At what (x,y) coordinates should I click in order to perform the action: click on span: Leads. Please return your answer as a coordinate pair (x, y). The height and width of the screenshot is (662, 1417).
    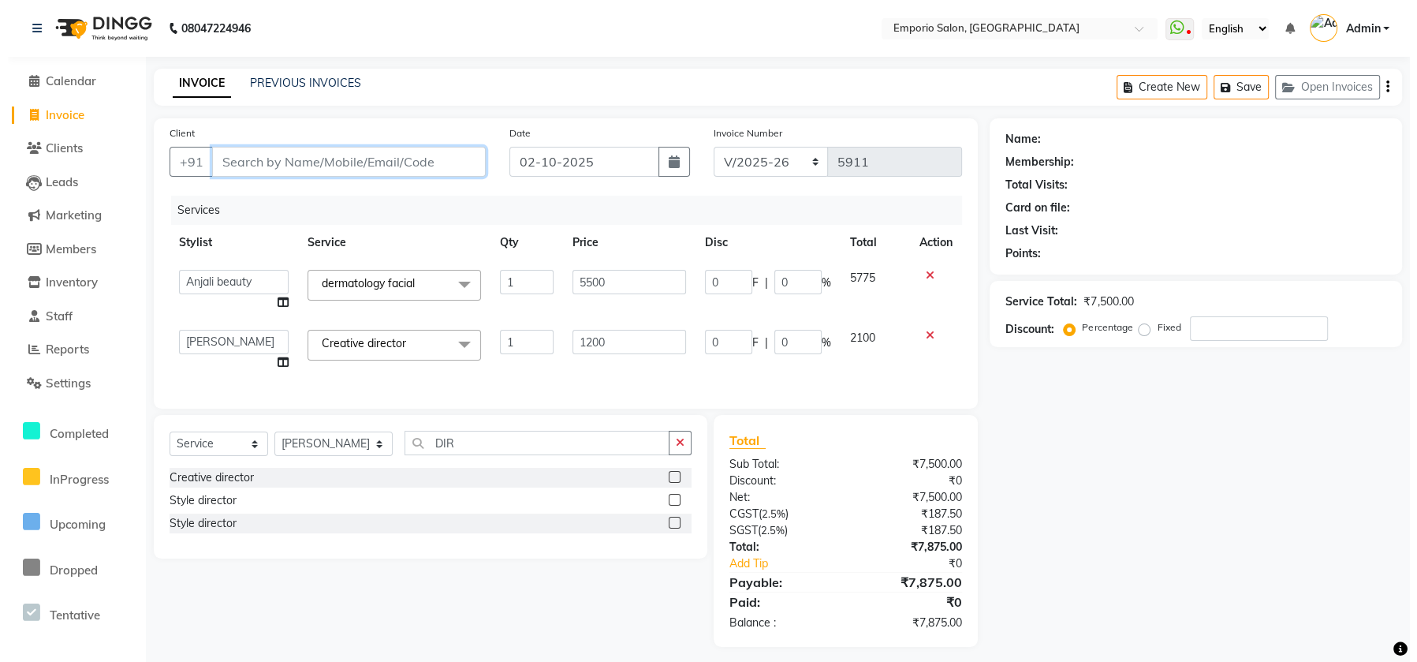
    Looking at the image, I should click on (54, 181).